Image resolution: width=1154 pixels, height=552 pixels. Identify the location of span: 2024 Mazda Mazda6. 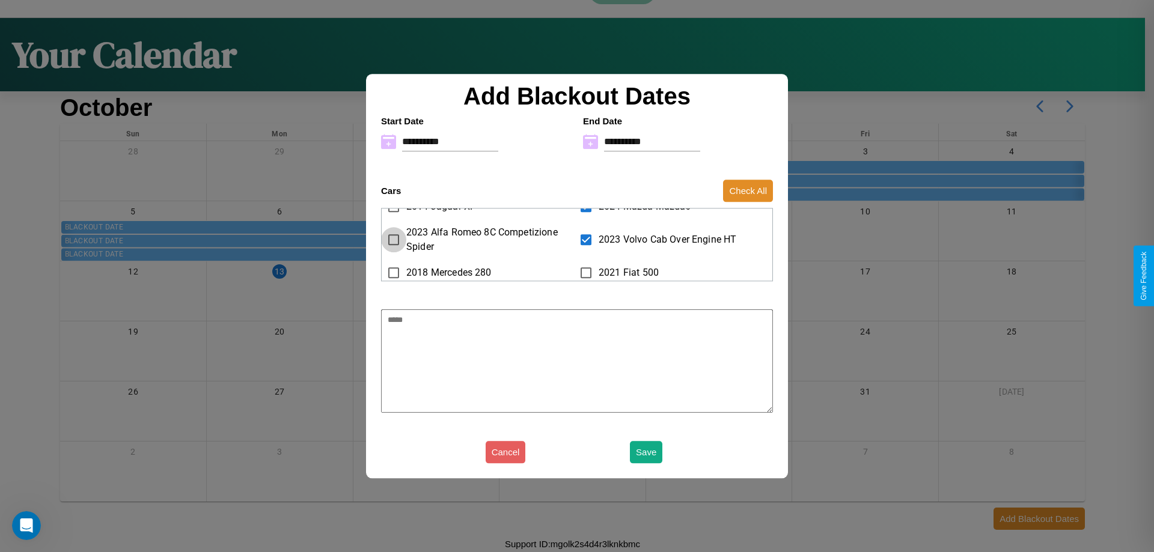
(645, 207).